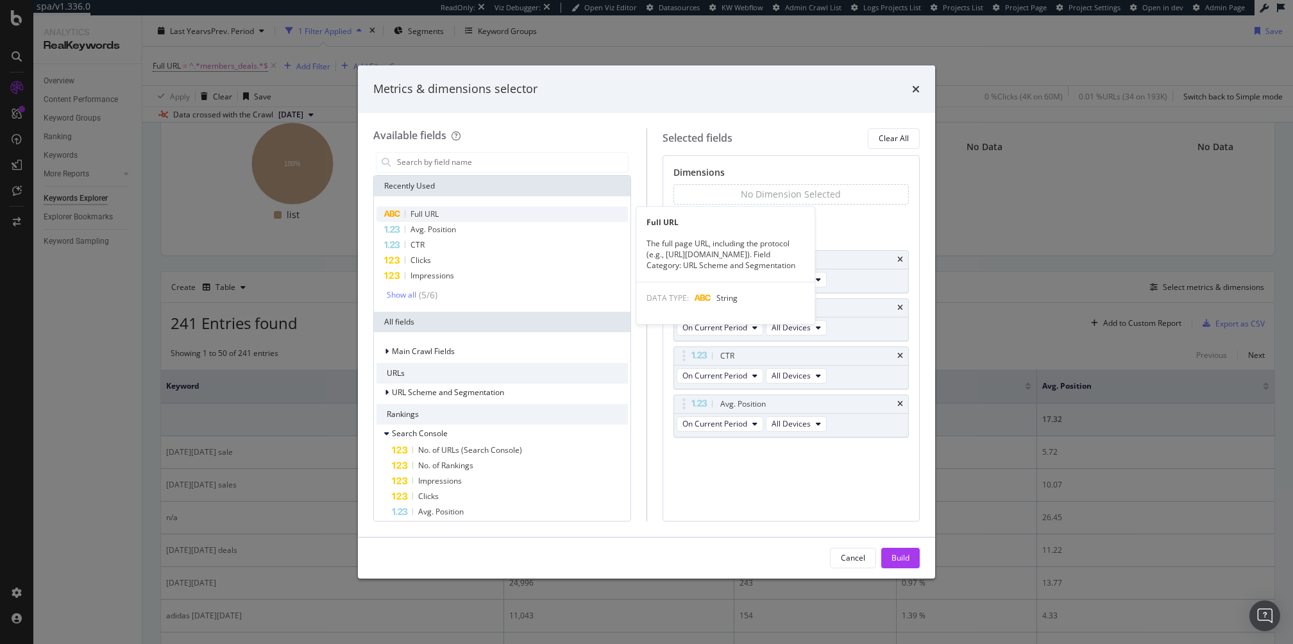 Image resolution: width=1293 pixels, height=644 pixels. What do you see at coordinates (791, 194) in the screenshot?
I see `div: No Dimension Selected` at bounding box center [791, 194].